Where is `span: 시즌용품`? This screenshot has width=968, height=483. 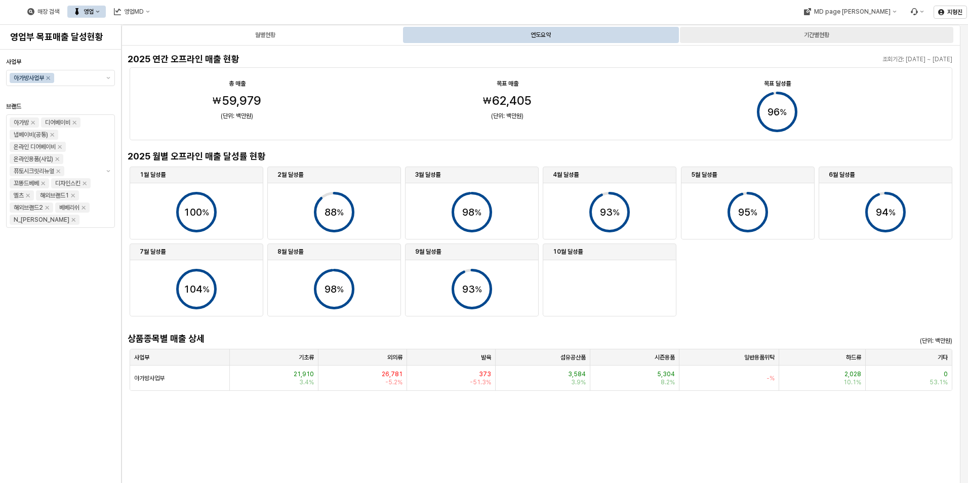 span: 시즌용품 is located at coordinates (665, 357).